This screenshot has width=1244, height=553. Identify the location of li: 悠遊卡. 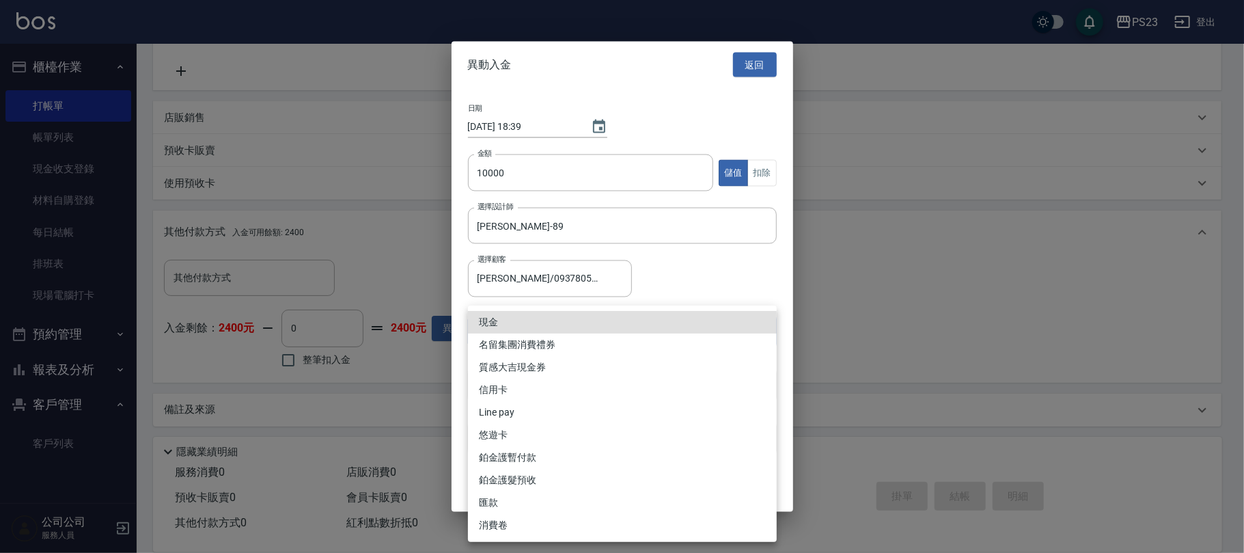
(622, 435).